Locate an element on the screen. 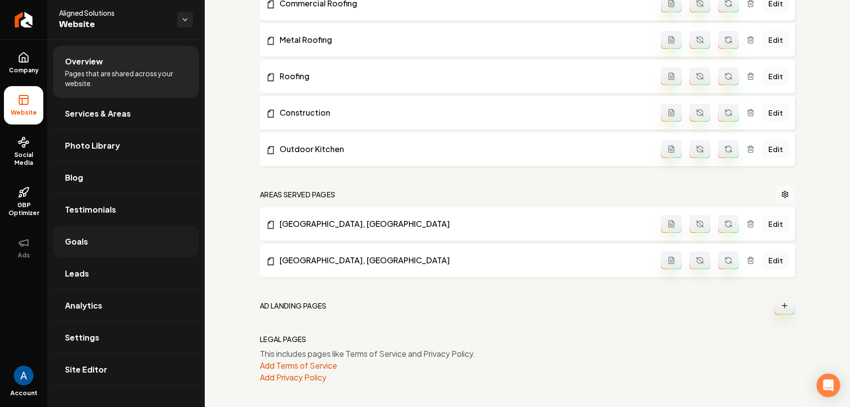  a: Analytics is located at coordinates (126, 306).